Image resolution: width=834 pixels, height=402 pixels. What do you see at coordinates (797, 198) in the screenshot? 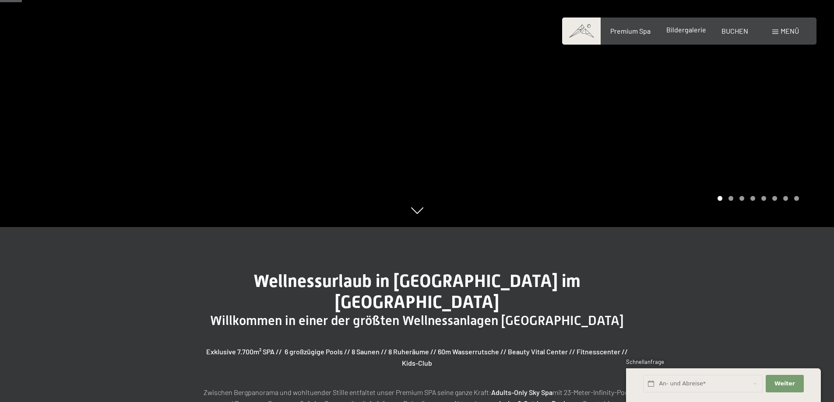
I see `div: Carousel Page 8` at bounding box center [797, 198].